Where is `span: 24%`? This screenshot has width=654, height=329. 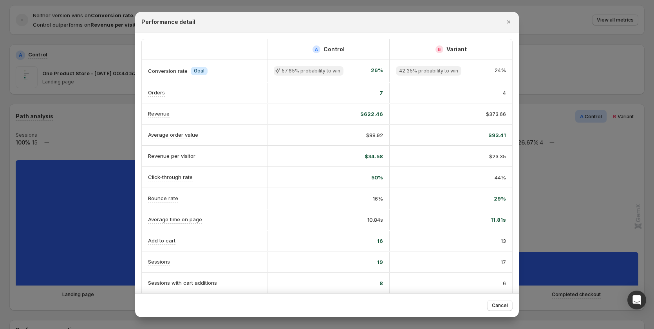 span: 24% is located at coordinates (500, 71).